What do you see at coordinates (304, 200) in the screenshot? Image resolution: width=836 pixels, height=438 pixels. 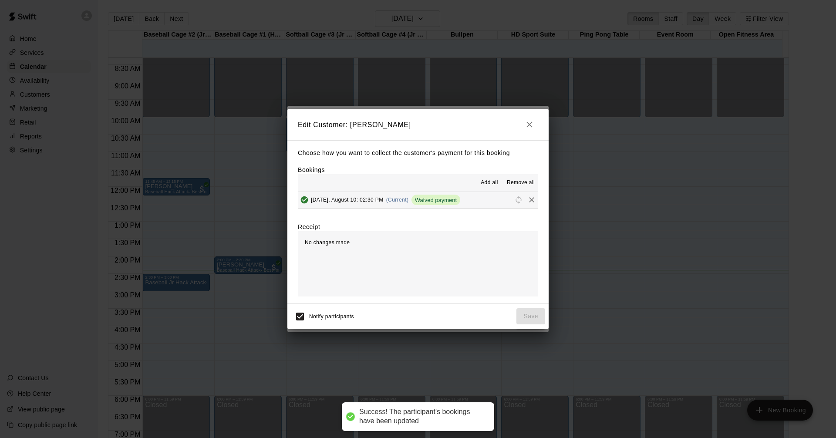 I see `button: Added & Paid` at bounding box center [304, 200].